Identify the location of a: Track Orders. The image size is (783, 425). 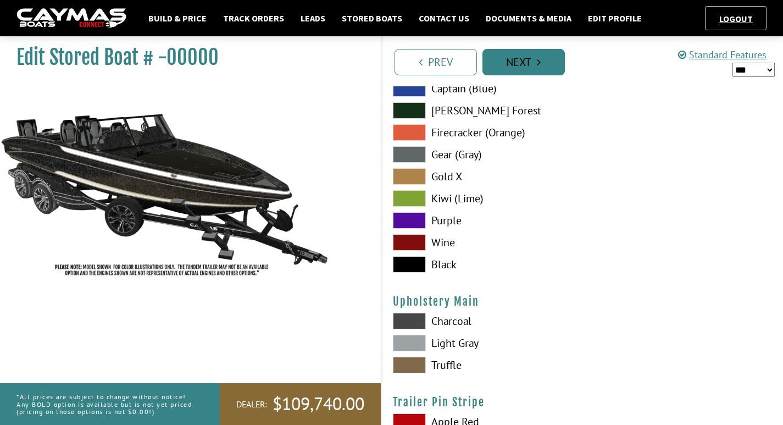
(253, 18).